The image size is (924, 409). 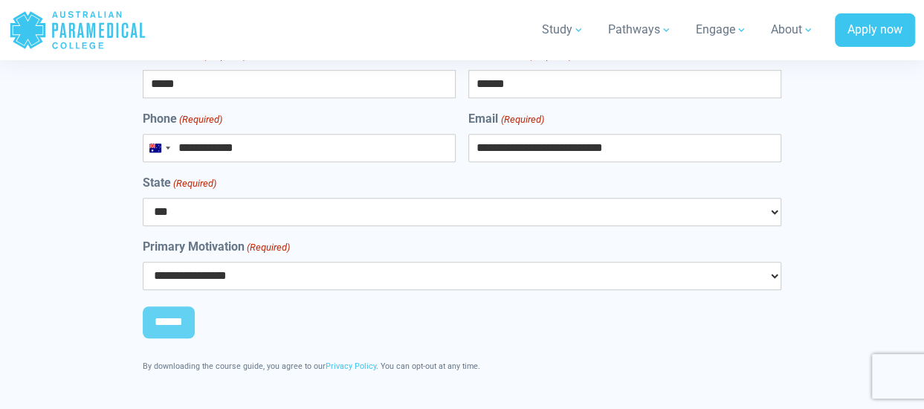 I want to click on label: Primary Motivation, so click(x=216, y=247).